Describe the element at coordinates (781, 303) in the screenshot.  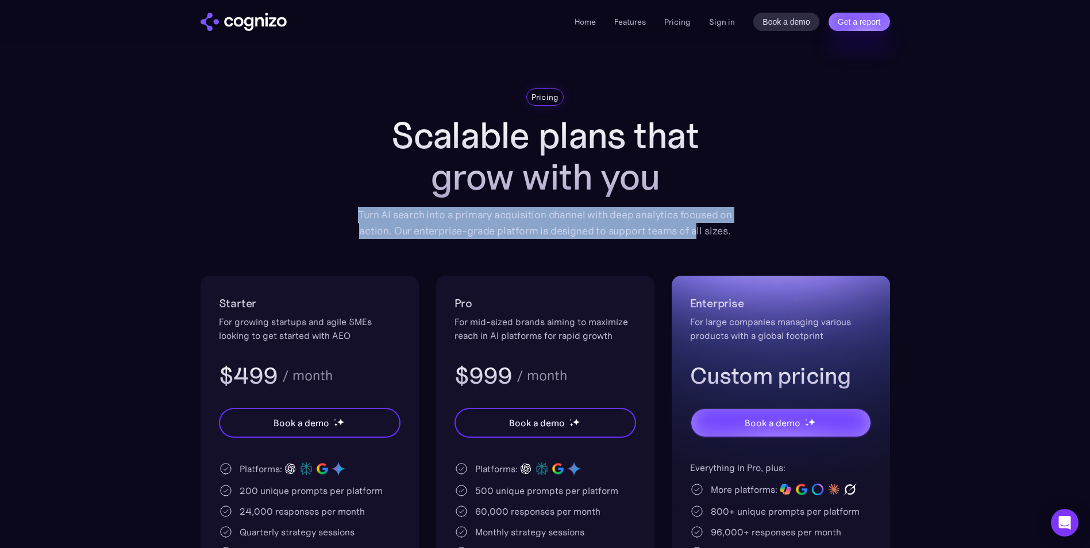
I see `h2: Enterprise` at that location.